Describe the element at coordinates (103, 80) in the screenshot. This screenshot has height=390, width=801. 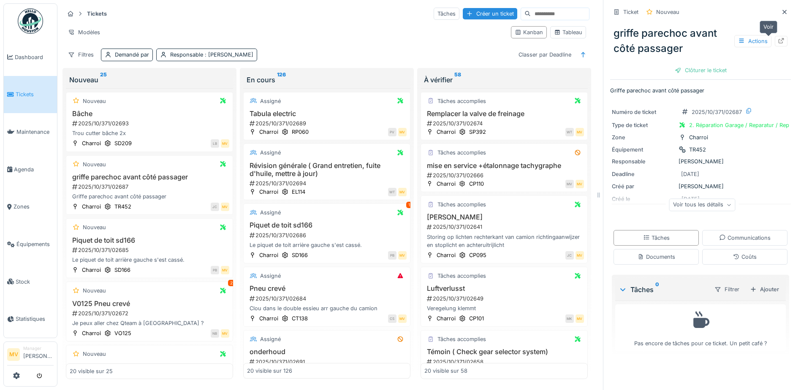
I see `sup: 25` at that location.